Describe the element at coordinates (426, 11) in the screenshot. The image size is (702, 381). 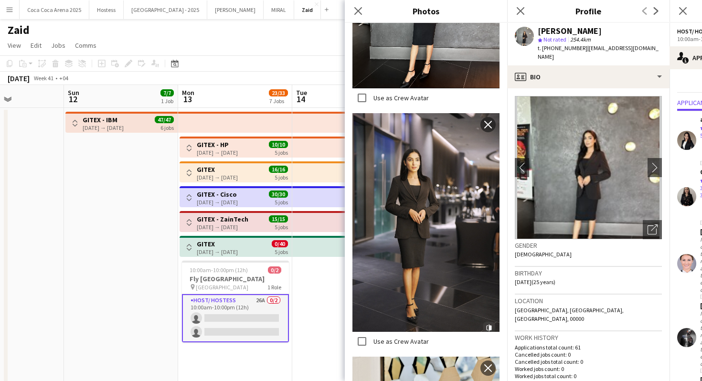
I see `h3: Photos` at that location.